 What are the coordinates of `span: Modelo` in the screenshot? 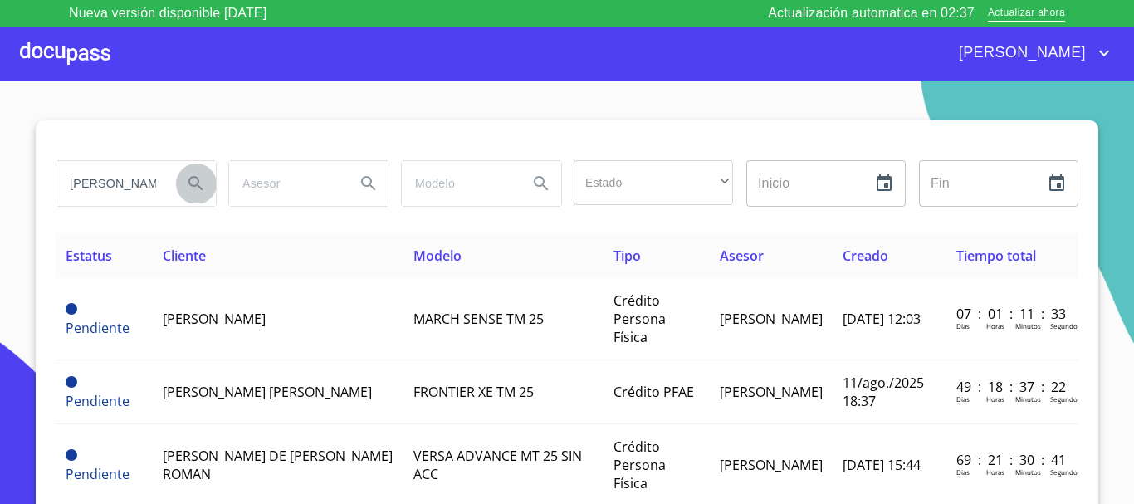 It's located at (437, 256).